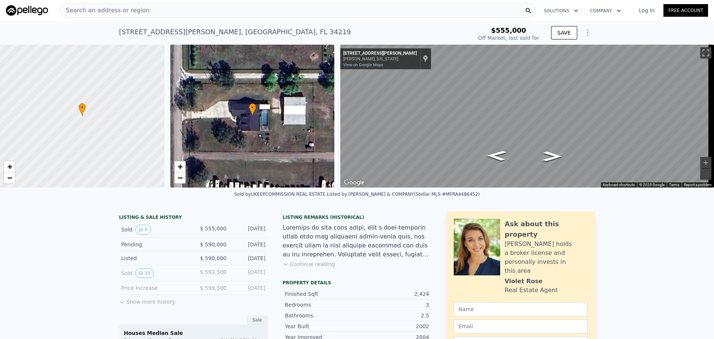  I want to click on div: Listing Remarks (Historical), so click(357, 217).